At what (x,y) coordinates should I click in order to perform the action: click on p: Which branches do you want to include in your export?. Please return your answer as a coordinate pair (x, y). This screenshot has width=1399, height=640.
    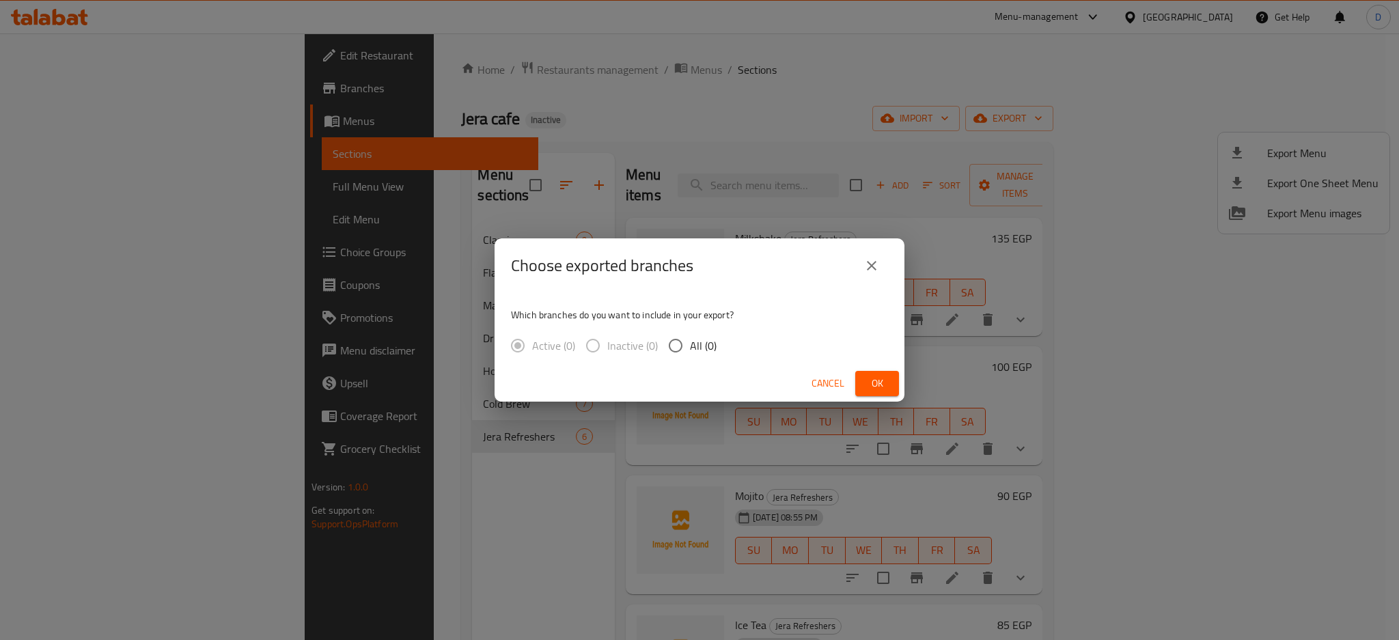
    Looking at the image, I should click on (700, 315).